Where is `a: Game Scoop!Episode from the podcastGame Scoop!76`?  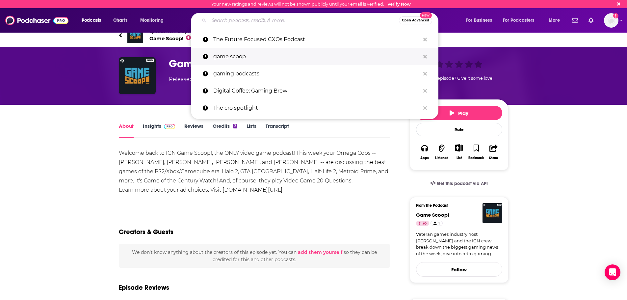
a: Game Scoop!Episode from the podcastGame Scoop!76 is located at coordinates (216, 35).